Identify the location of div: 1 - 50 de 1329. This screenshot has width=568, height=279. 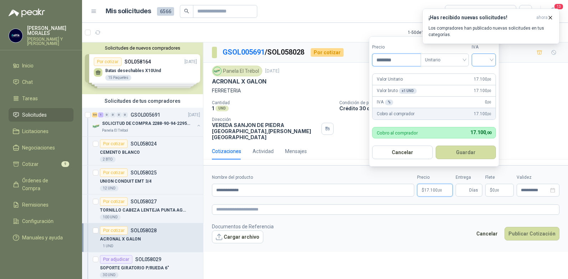
(431, 32).